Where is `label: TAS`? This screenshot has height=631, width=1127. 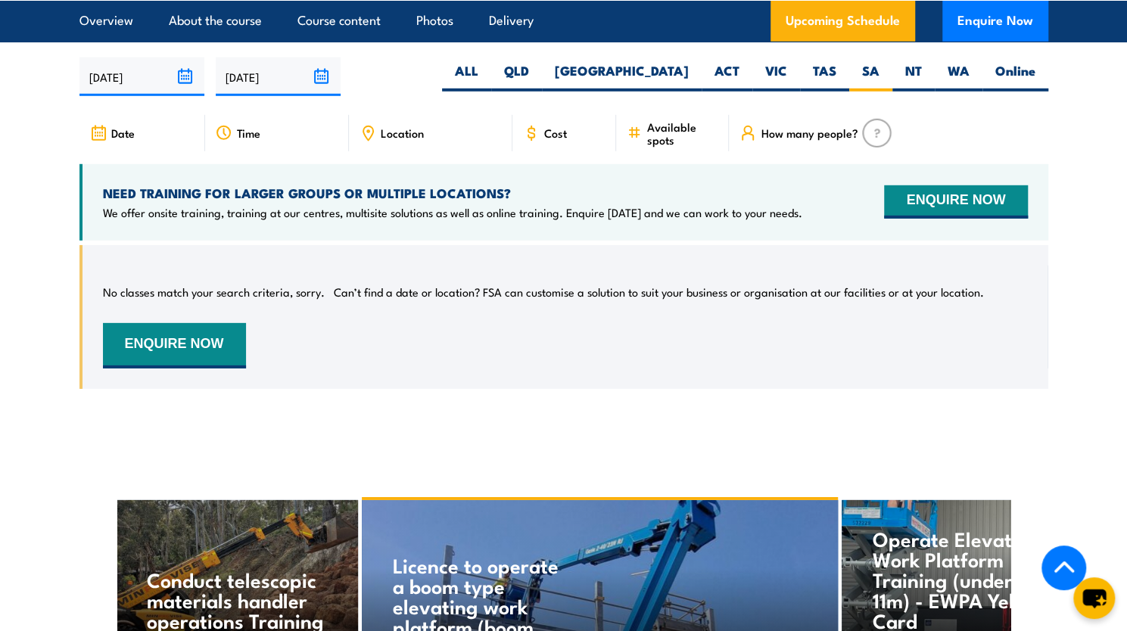
label: TAS is located at coordinates (824, 76).